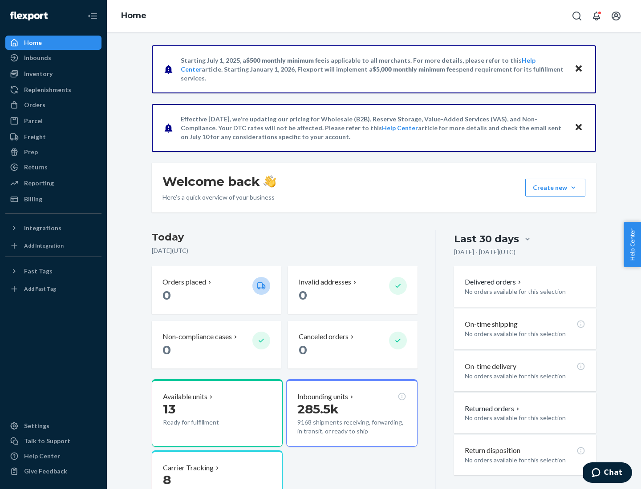  Describe the element at coordinates (632, 245) in the screenshot. I see `button: Help Center` at that location.